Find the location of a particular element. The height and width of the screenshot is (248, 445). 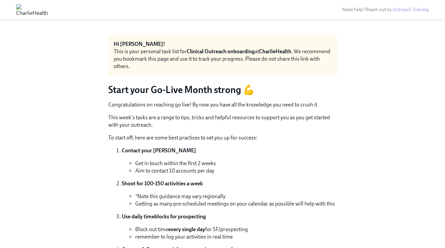

li: remember to log your activities in real time is located at coordinates (236, 237).